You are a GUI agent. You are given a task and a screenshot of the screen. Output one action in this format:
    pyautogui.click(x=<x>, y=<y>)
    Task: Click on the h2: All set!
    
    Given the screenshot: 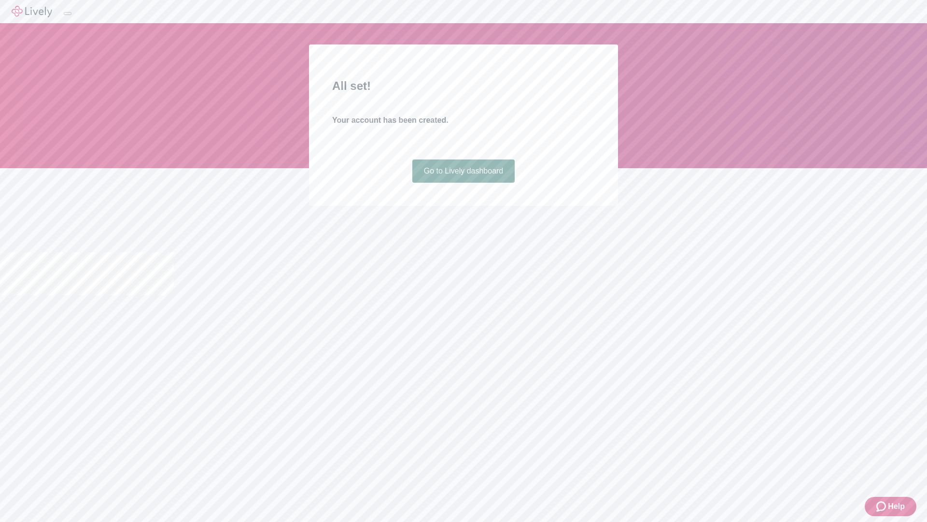 What is the action you would take?
    pyautogui.click(x=464, y=86)
    